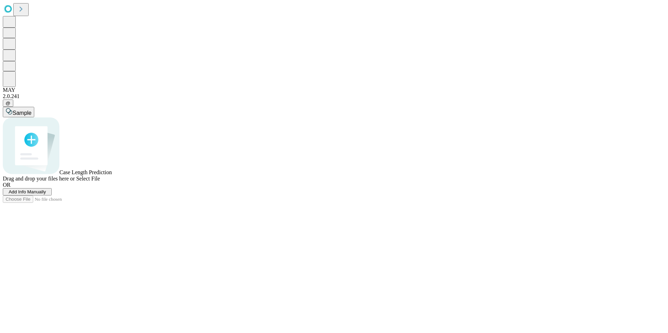 Image resolution: width=668 pixels, height=333 pixels. Describe the element at coordinates (27, 192) in the screenshot. I see `button: Add Info Manually` at that location.